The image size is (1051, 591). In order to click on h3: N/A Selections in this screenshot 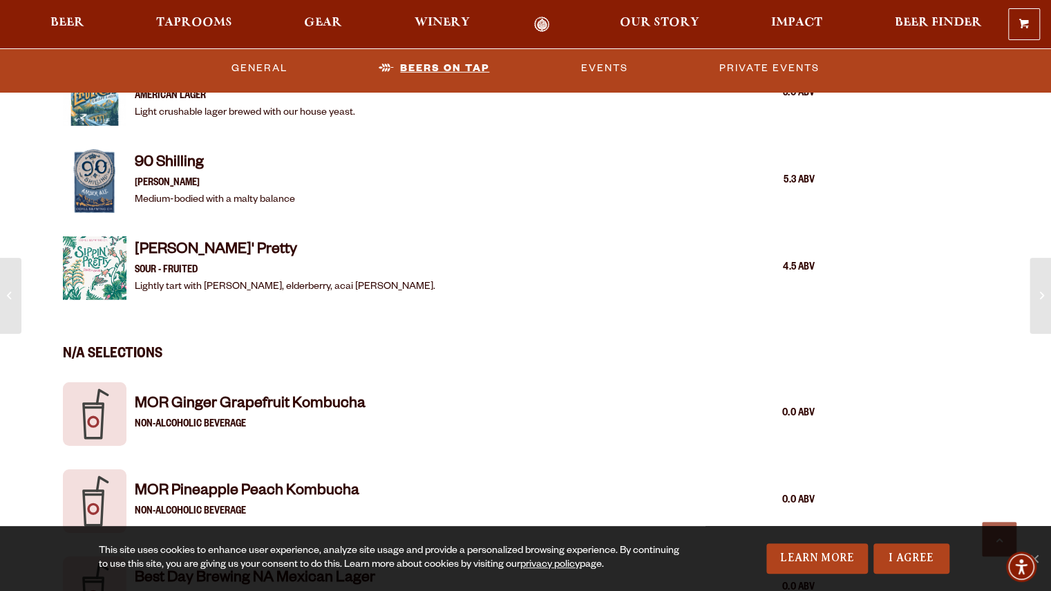, I will do `click(439, 341)`.